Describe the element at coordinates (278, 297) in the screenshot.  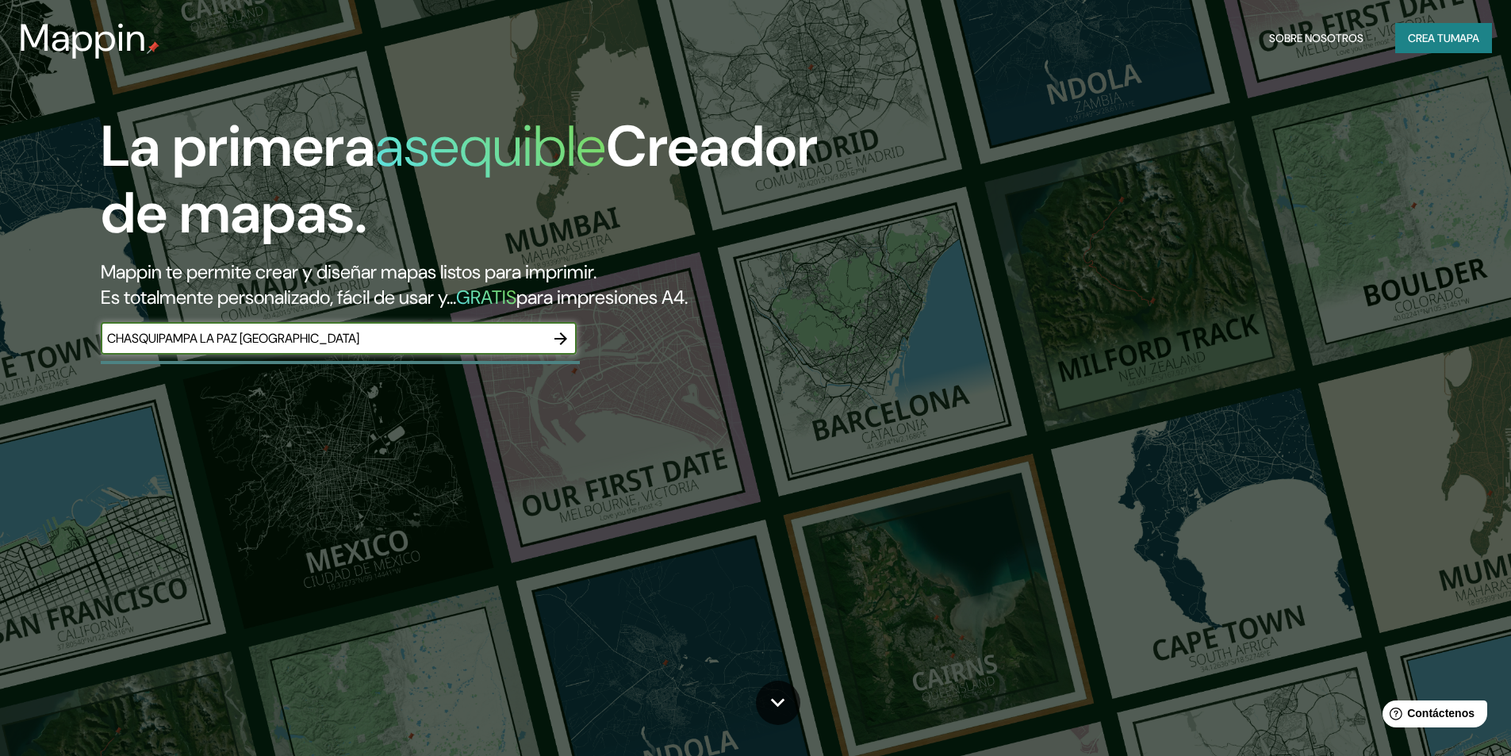
I see `font: Es totalmente personalizado, fácil de usar y...` at that location.